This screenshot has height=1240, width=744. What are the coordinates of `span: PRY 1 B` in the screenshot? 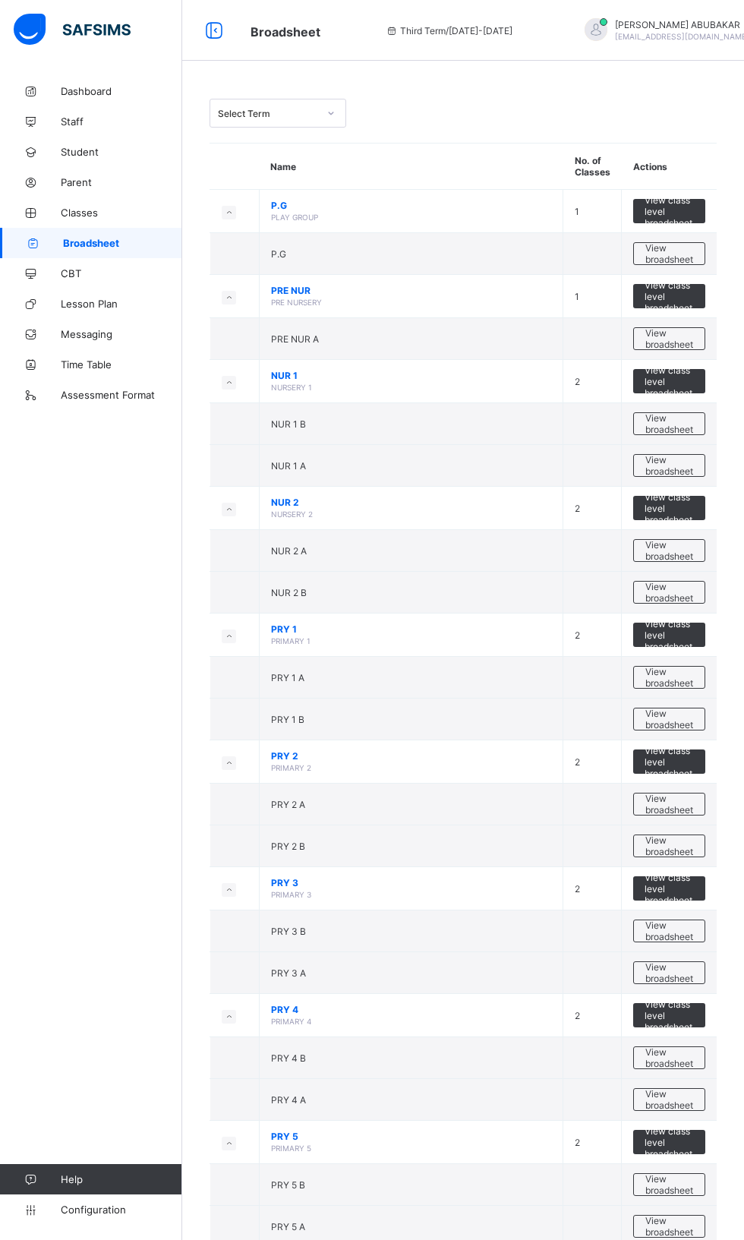 It's located at (288, 719).